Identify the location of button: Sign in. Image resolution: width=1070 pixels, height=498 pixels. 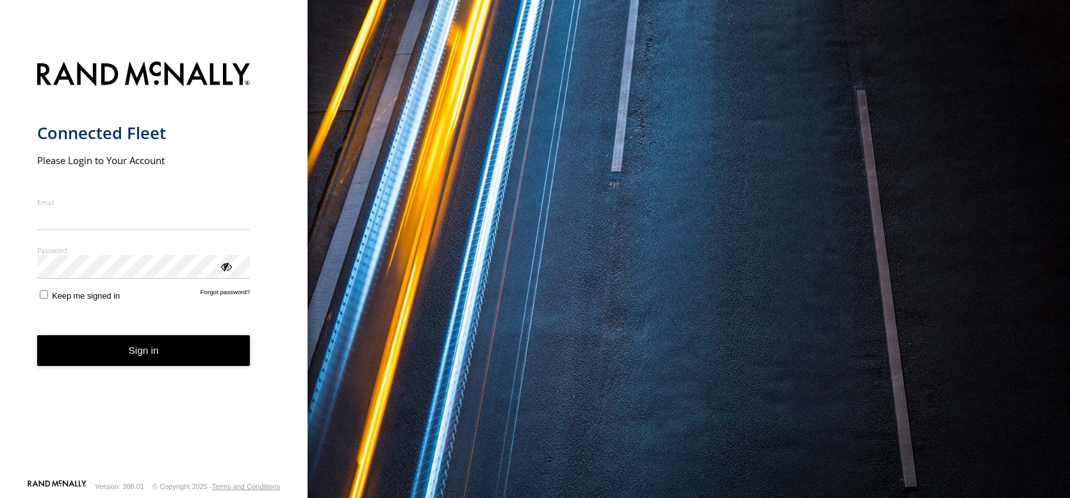
(143, 350).